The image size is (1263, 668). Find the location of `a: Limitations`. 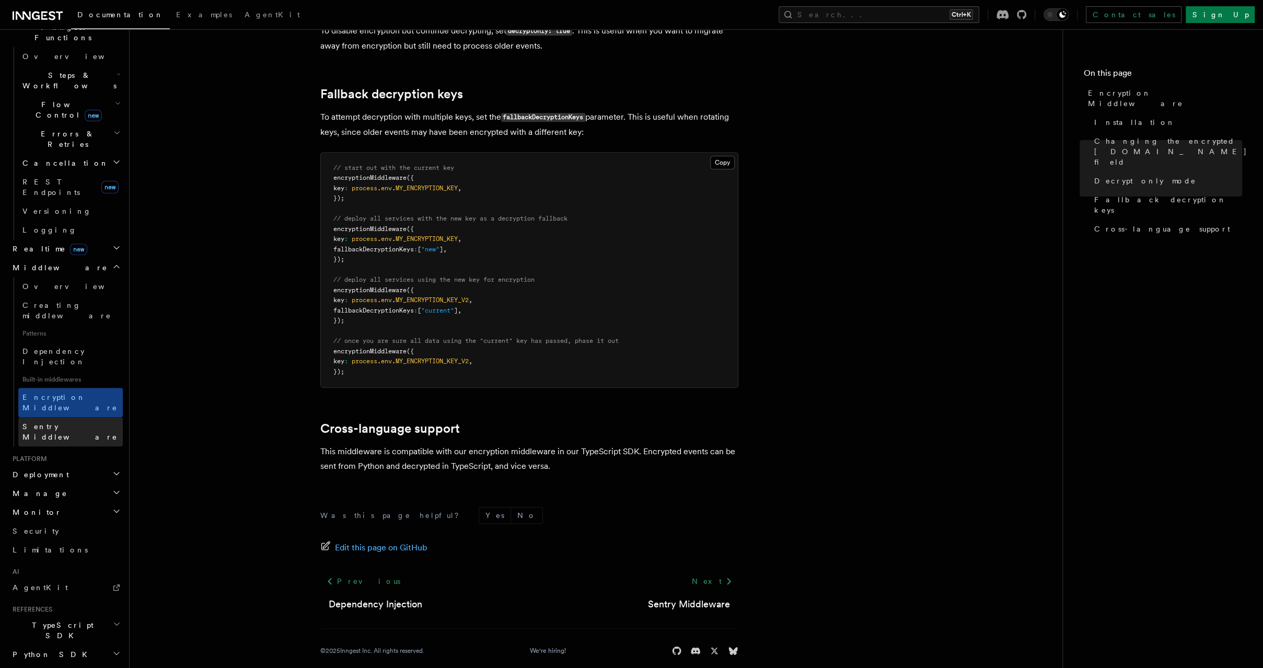

a: Limitations is located at coordinates (65, 550).